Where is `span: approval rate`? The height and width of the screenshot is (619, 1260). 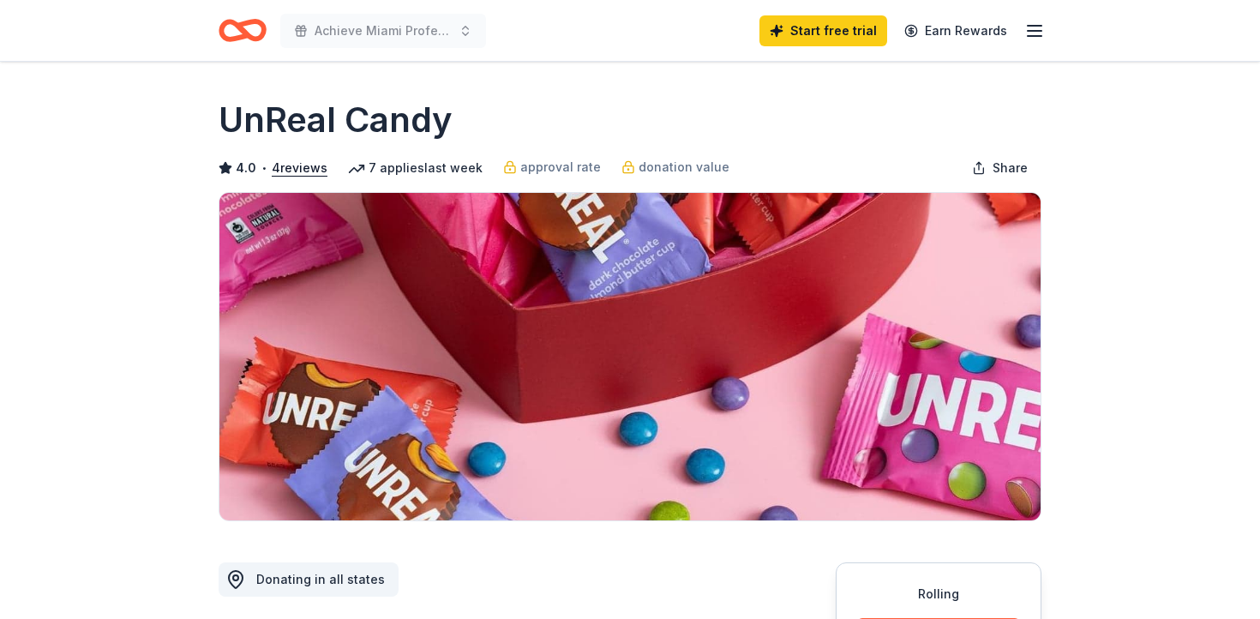
span: approval rate is located at coordinates (561, 167).